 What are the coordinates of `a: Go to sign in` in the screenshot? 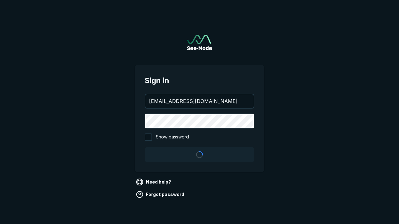 It's located at (199, 42).